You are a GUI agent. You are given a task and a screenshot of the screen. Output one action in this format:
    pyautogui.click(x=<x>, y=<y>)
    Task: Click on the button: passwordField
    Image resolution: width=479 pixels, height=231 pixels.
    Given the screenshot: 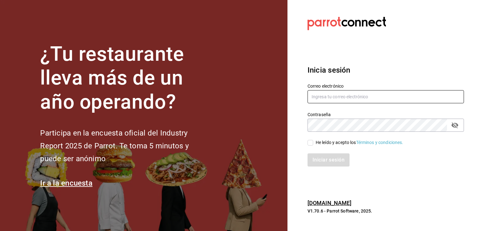 What is the action you would take?
    pyautogui.click(x=455, y=125)
    